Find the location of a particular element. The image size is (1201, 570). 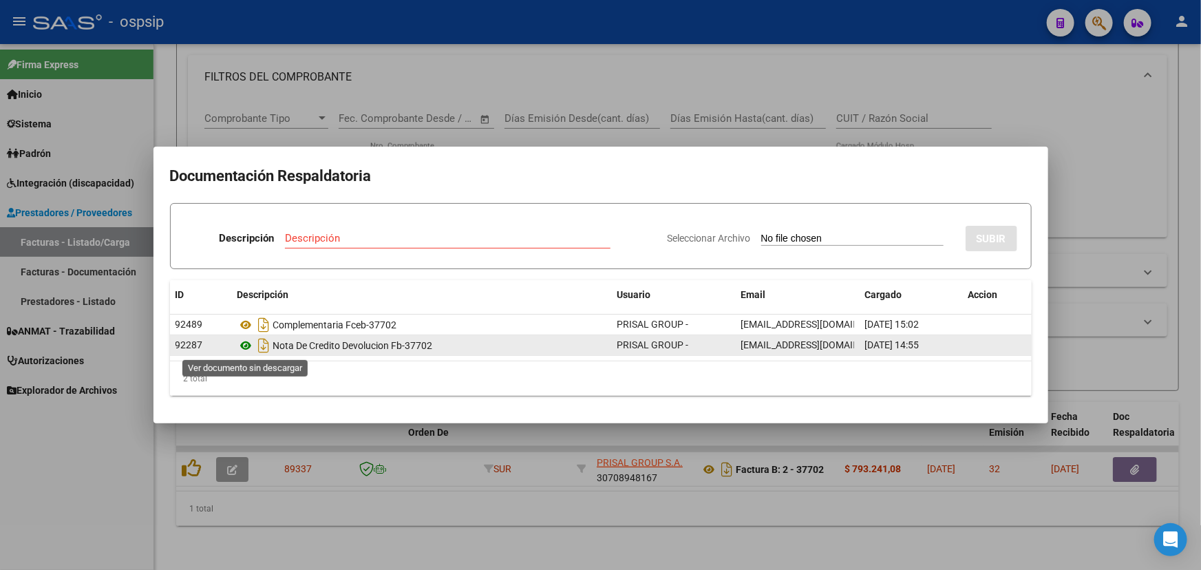

datatable-header-cell: Accion is located at coordinates (997, 295).